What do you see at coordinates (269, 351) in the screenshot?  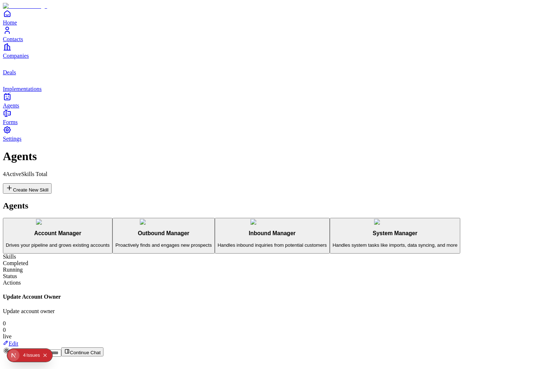 I see `div: Continue Chat` at bounding box center [269, 351].